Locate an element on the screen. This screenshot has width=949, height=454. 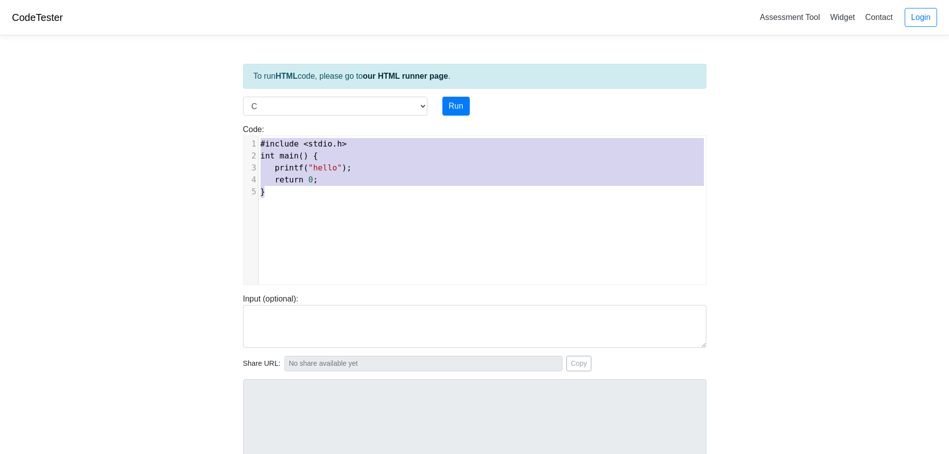
a: CodeTester is located at coordinates (37, 17).